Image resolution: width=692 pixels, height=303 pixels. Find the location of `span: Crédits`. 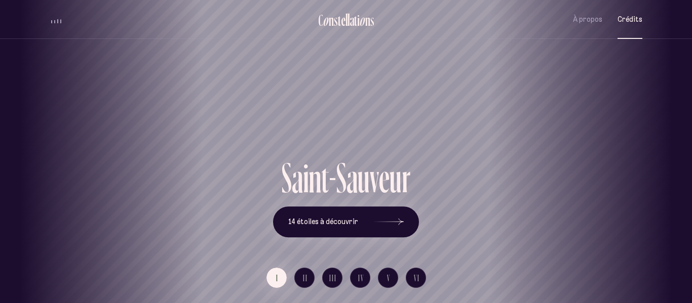

span: Crédits is located at coordinates (630, 19).